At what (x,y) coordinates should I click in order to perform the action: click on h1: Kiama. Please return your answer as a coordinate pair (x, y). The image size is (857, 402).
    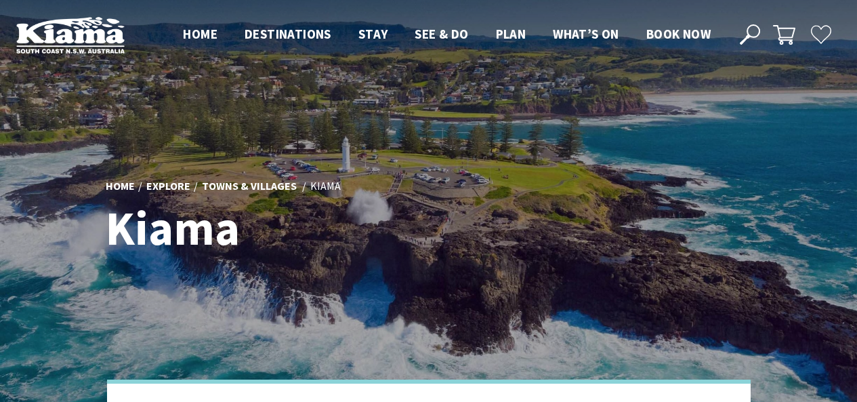
    Looking at the image, I should click on (297, 228).